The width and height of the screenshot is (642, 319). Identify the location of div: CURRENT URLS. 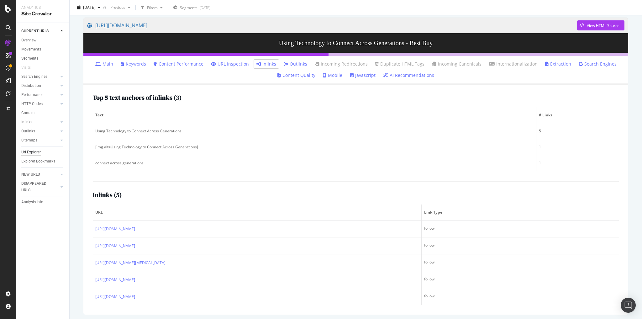
(35, 31).